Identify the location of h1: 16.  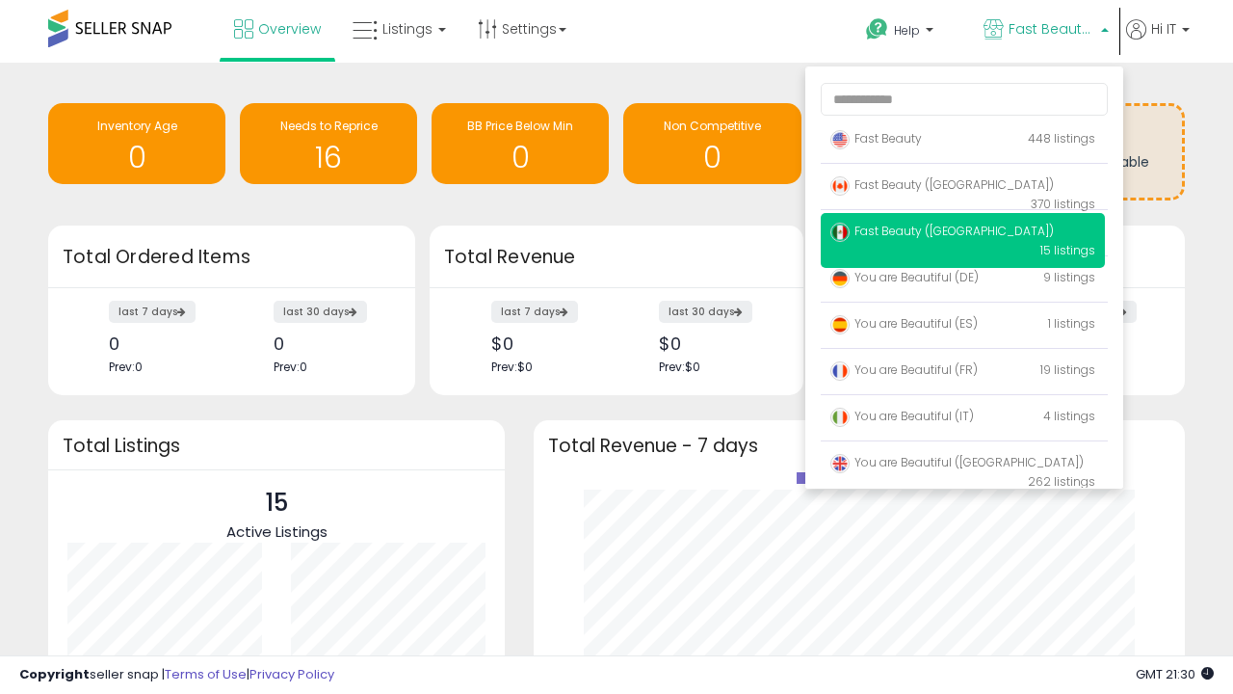
(329, 157).